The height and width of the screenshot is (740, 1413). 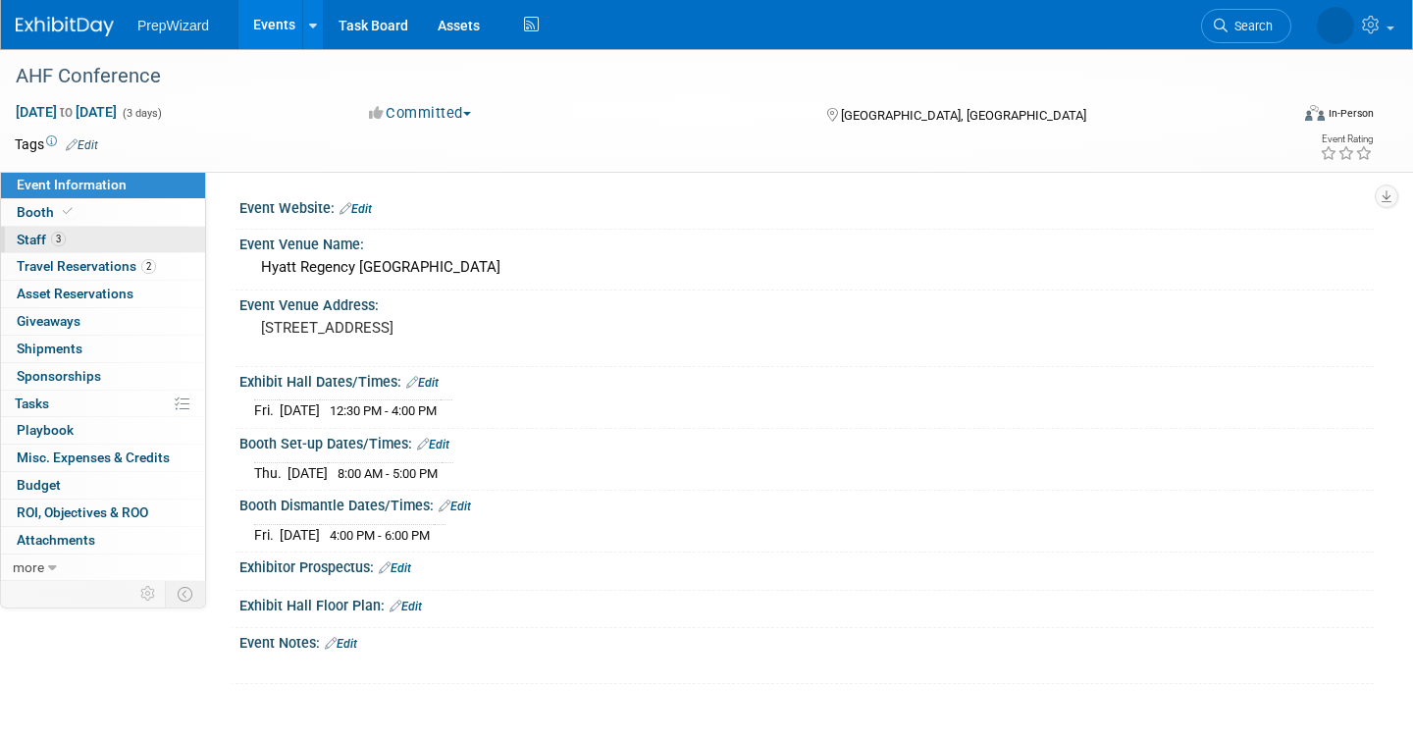 What do you see at coordinates (103, 512) in the screenshot?
I see `a: ROI, Objectives & ROO` at bounding box center [103, 512].